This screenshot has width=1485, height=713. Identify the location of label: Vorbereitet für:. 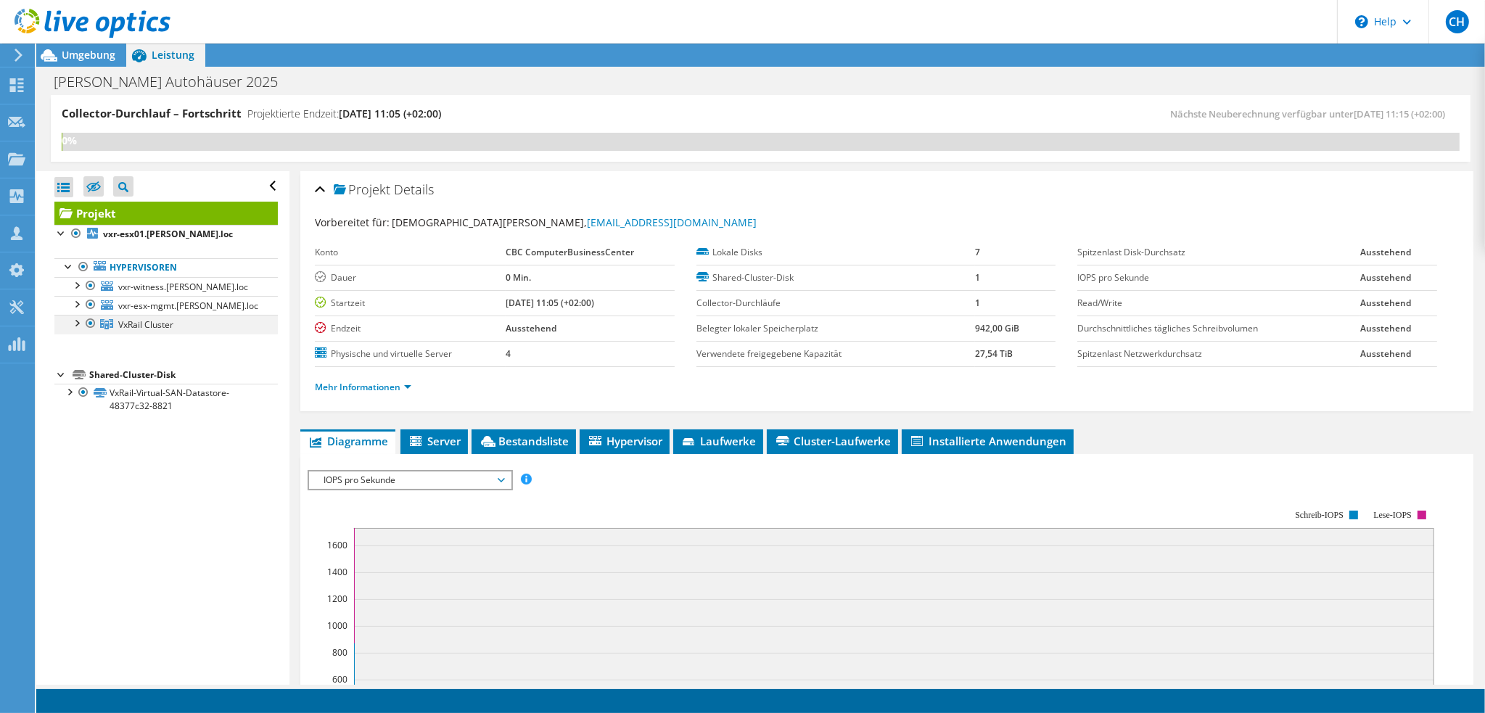
(352, 222).